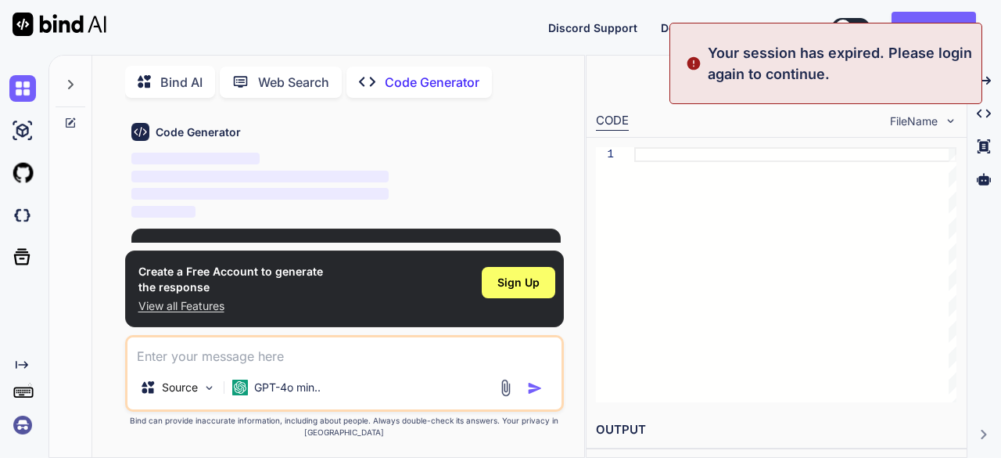 The height and width of the screenshot is (458, 1001). I want to click on img: Pick Models, so click(209, 387).